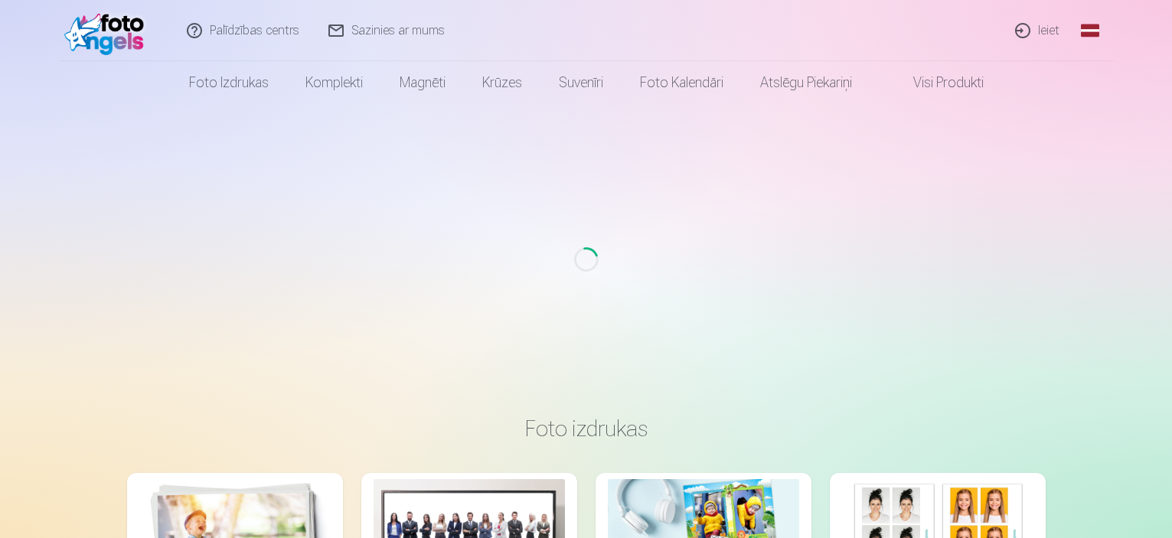 The width and height of the screenshot is (1172, 538). Describe the element at coordinates (502, 83) in the screenshot. I see `a: Krūzes` at that location.